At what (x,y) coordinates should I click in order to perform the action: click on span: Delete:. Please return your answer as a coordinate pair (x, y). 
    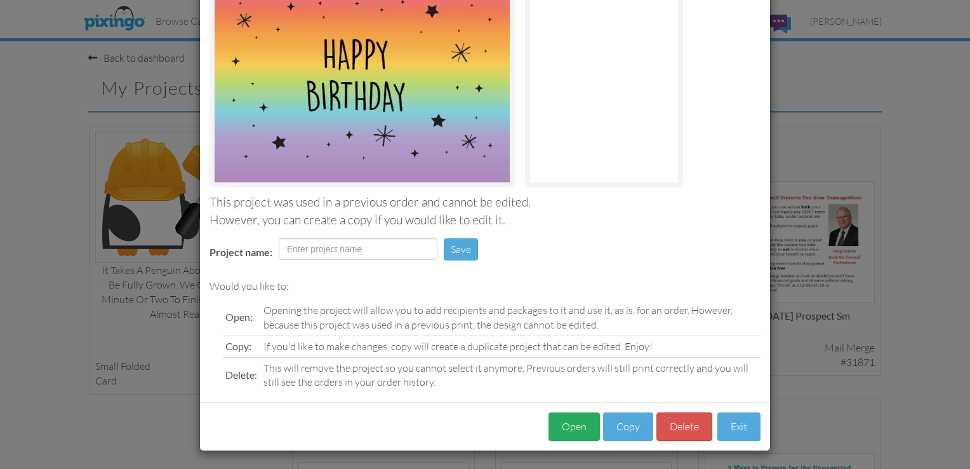
    Looking at the image, I should click on (241, 374).